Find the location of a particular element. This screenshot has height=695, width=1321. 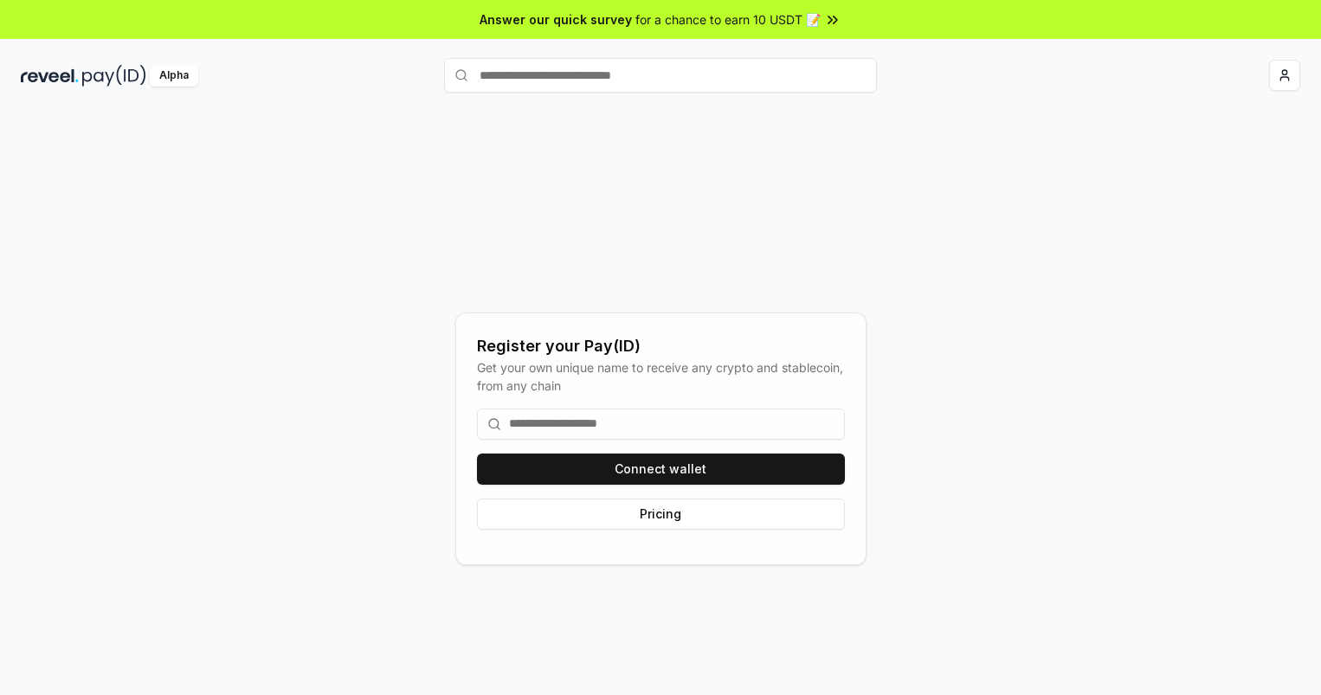

div: Alpha is located at coordinates (174, 75).